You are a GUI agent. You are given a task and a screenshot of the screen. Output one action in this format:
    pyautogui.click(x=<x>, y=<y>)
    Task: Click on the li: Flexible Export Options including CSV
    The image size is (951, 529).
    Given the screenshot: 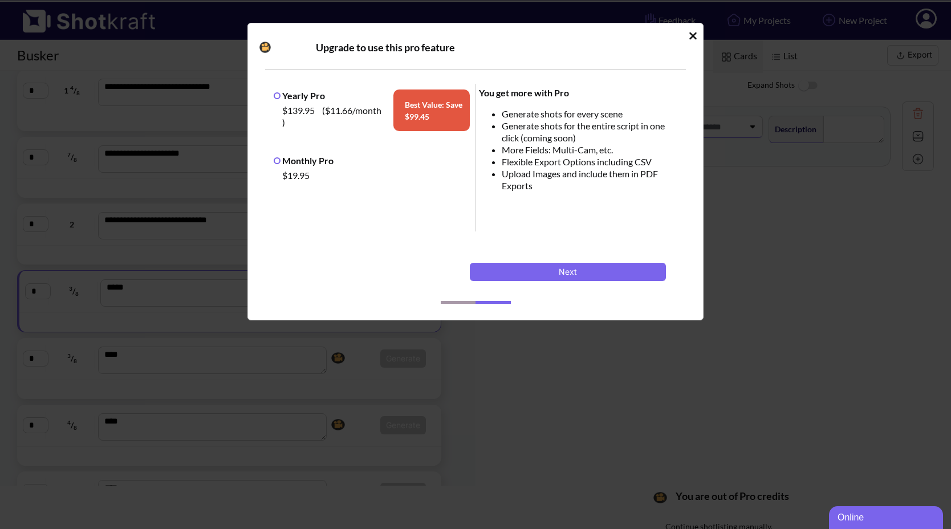 What is the action you would take?
    pyautogui.click(x=591, y=161)
    